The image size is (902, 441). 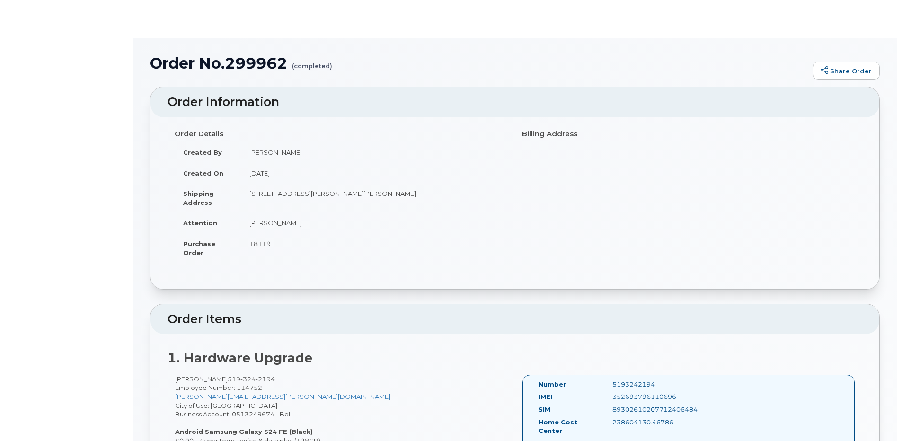 What do you see at coordinates (248, 379) in the screenshot?
I see `span: 324` at bounding box center [248, 379].